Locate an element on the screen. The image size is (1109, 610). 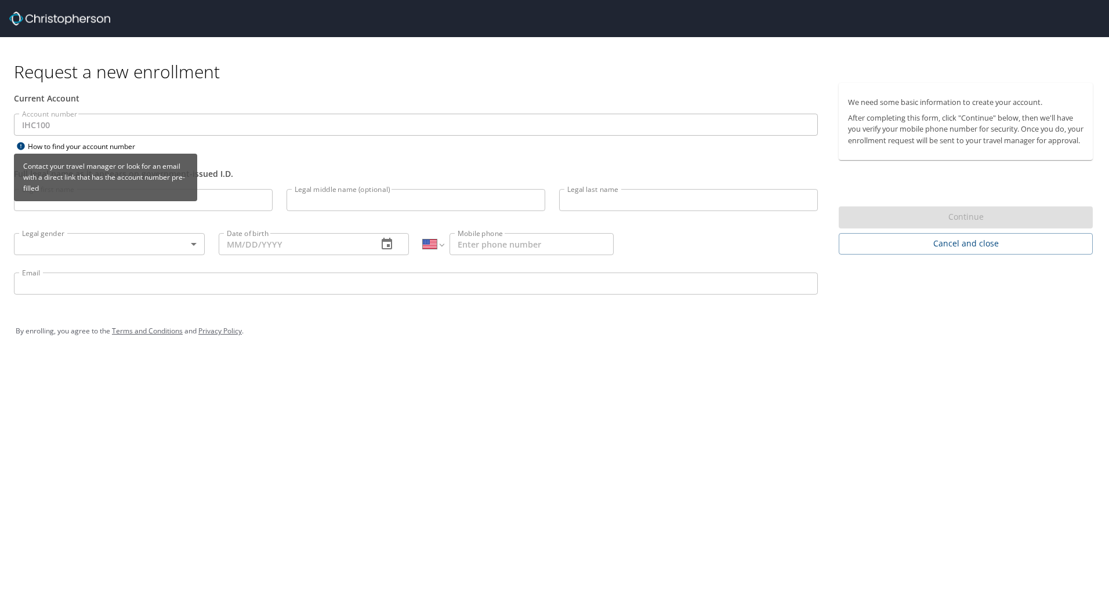
div: How to find your account number is located at coordinates (86, 146).